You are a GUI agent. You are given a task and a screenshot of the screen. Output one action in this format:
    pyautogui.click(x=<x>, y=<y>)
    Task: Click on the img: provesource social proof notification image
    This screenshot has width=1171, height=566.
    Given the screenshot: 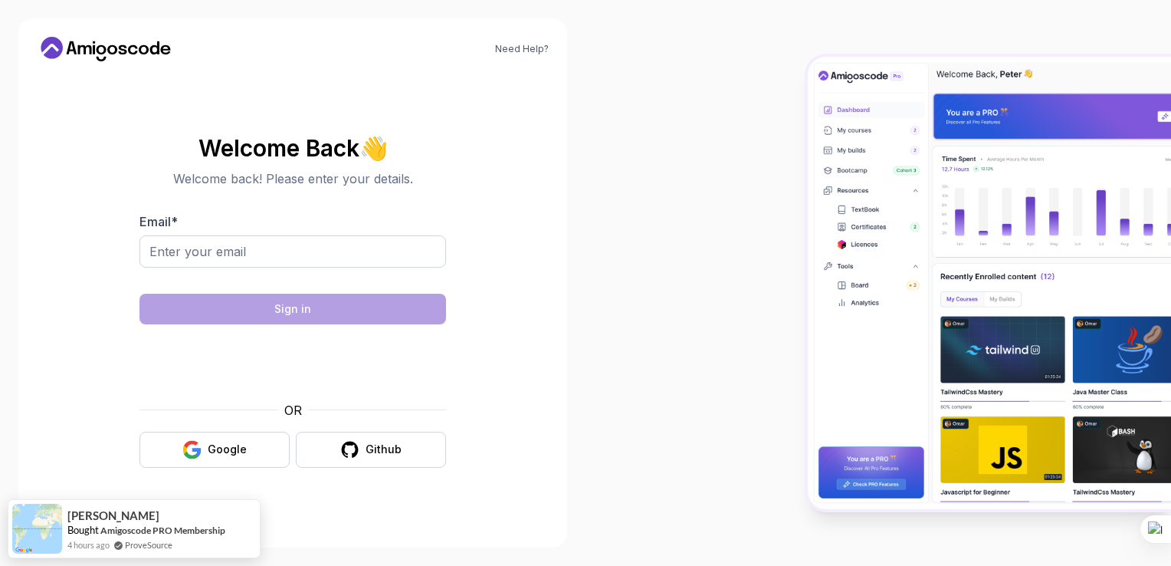 What is the action you would take?
    pyautogui.click(x=37, y=528)
    